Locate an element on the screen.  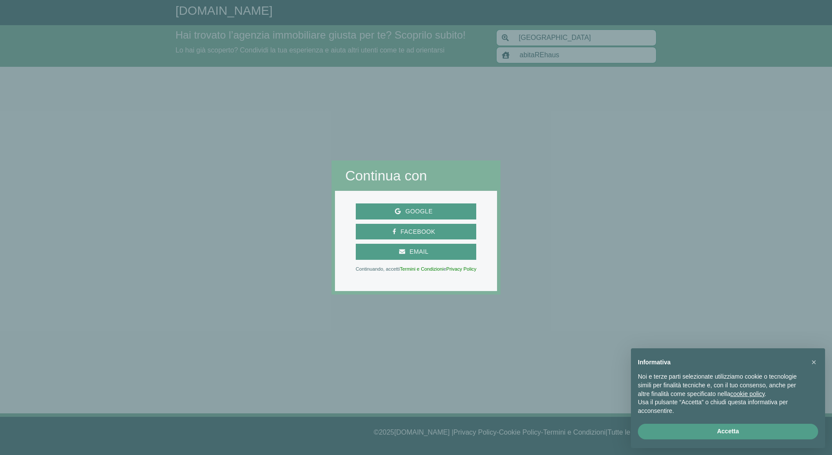
h2: Informativa is located at coordinates (721, 362).